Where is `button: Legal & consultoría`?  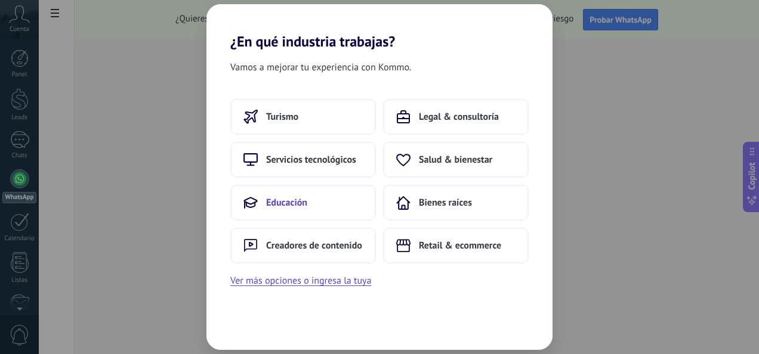 button: Legal & consultoría is located at coordinates (456, 117).